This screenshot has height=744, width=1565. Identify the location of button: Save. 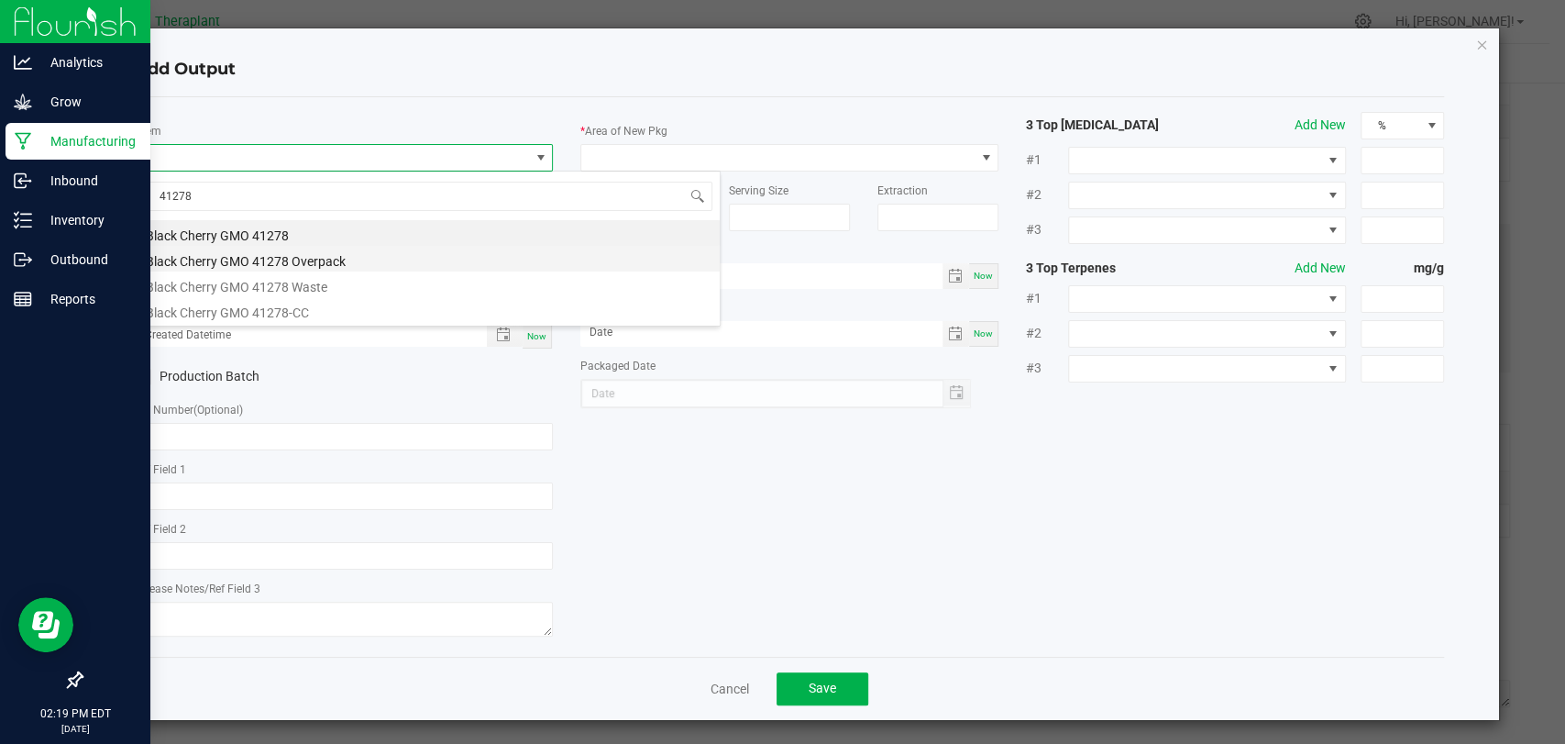
(822, 688).